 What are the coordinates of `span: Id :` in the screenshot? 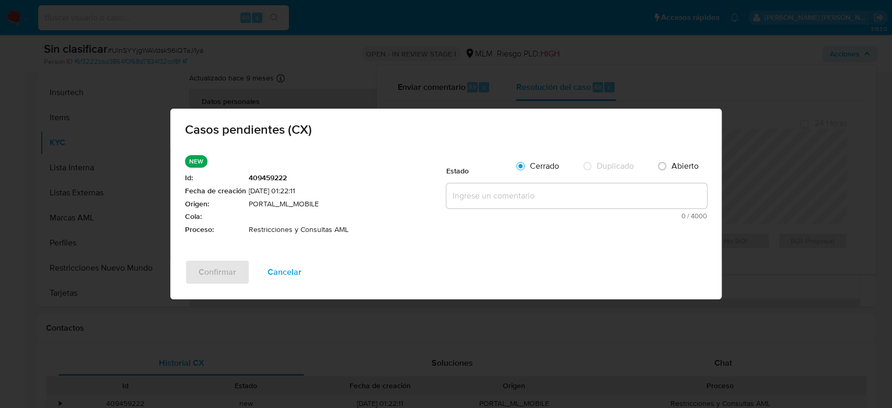 It's located at (215, 178).